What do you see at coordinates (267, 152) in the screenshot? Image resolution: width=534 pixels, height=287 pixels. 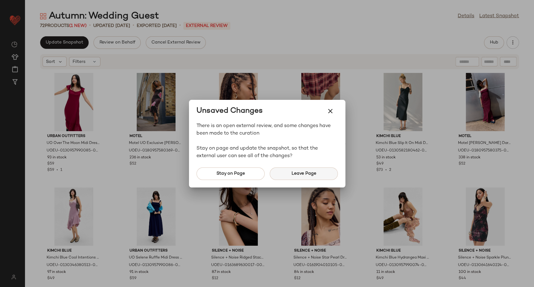 I see `span: Stay on page and update the snapshot, so that the external user can see all of the changes?` at bounding box center [267, 152].